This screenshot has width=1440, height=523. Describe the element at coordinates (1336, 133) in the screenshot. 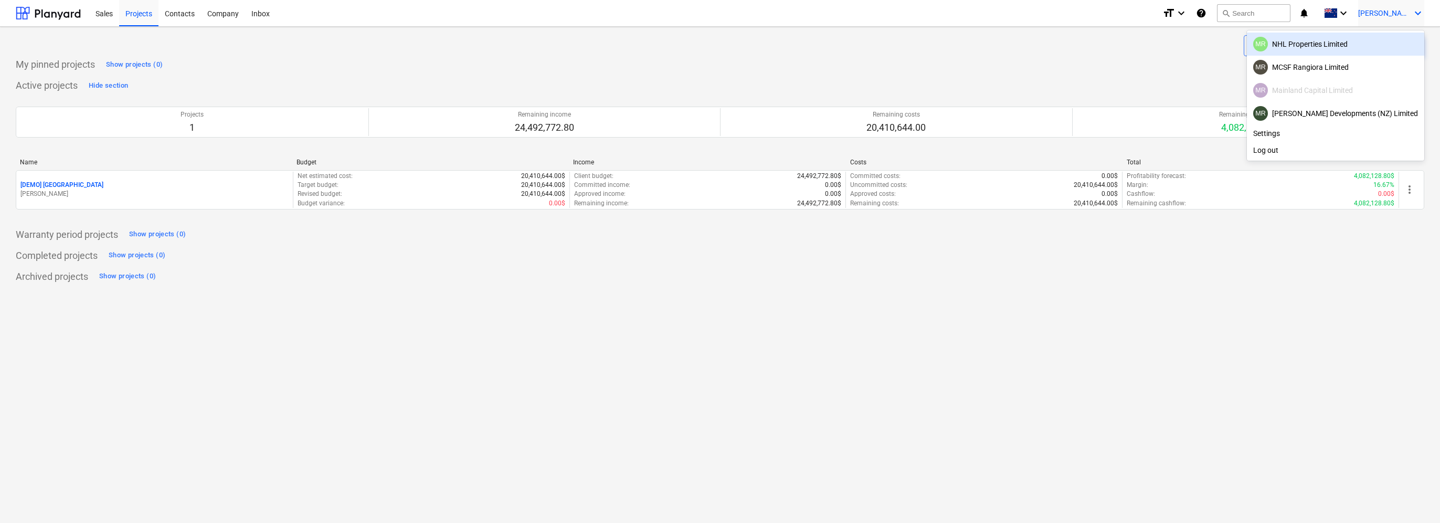

I see `div: Settings` at that location.